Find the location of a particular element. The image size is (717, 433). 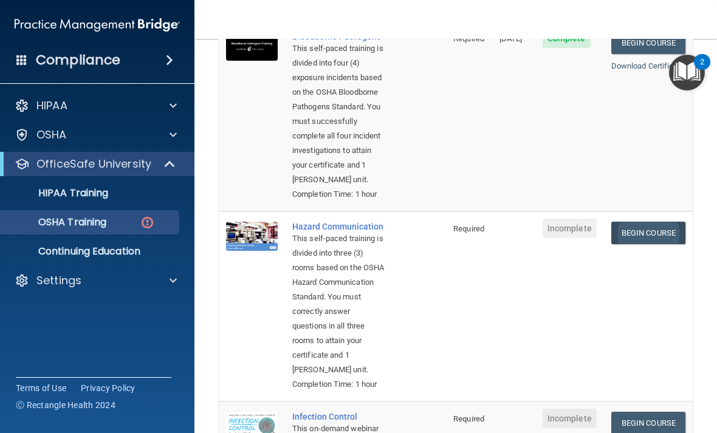

button: Open Resource Center, 2 new notifications is located at coordinates (687, 72).